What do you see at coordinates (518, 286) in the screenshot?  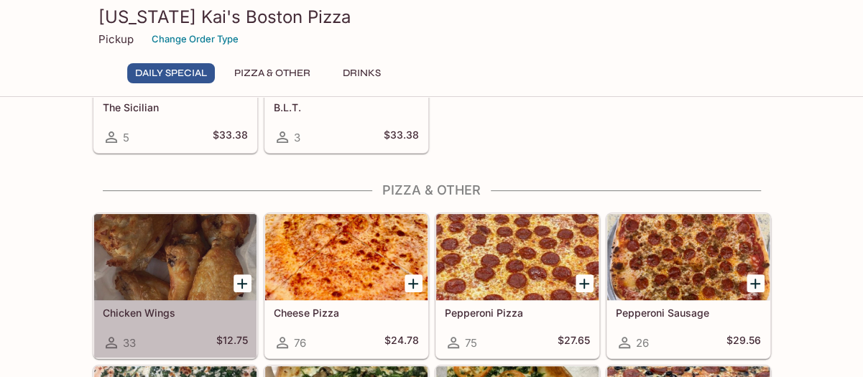 I see `a: Pepperoni Pizza75$27.65` at bounding box center [518, 286].